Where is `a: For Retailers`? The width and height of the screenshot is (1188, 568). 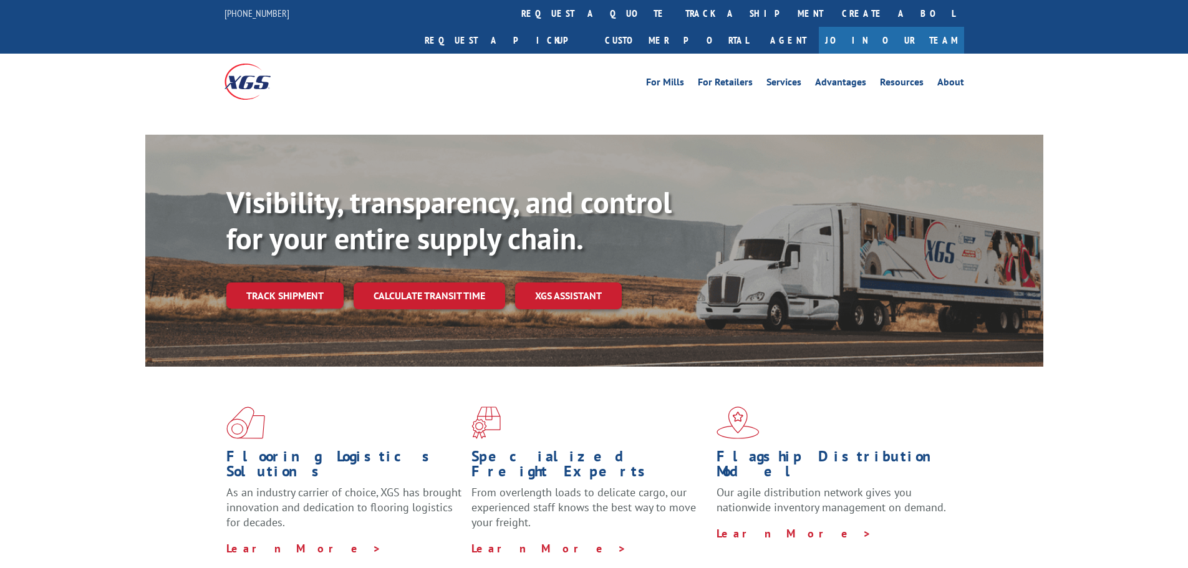
a: For Retailers is located at coordinates (726, 84).